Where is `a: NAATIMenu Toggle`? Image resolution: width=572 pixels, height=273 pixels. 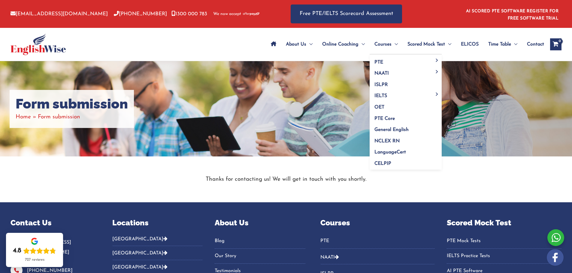
a: NAATIMenu Toggle is located at coordinates (405, 72).